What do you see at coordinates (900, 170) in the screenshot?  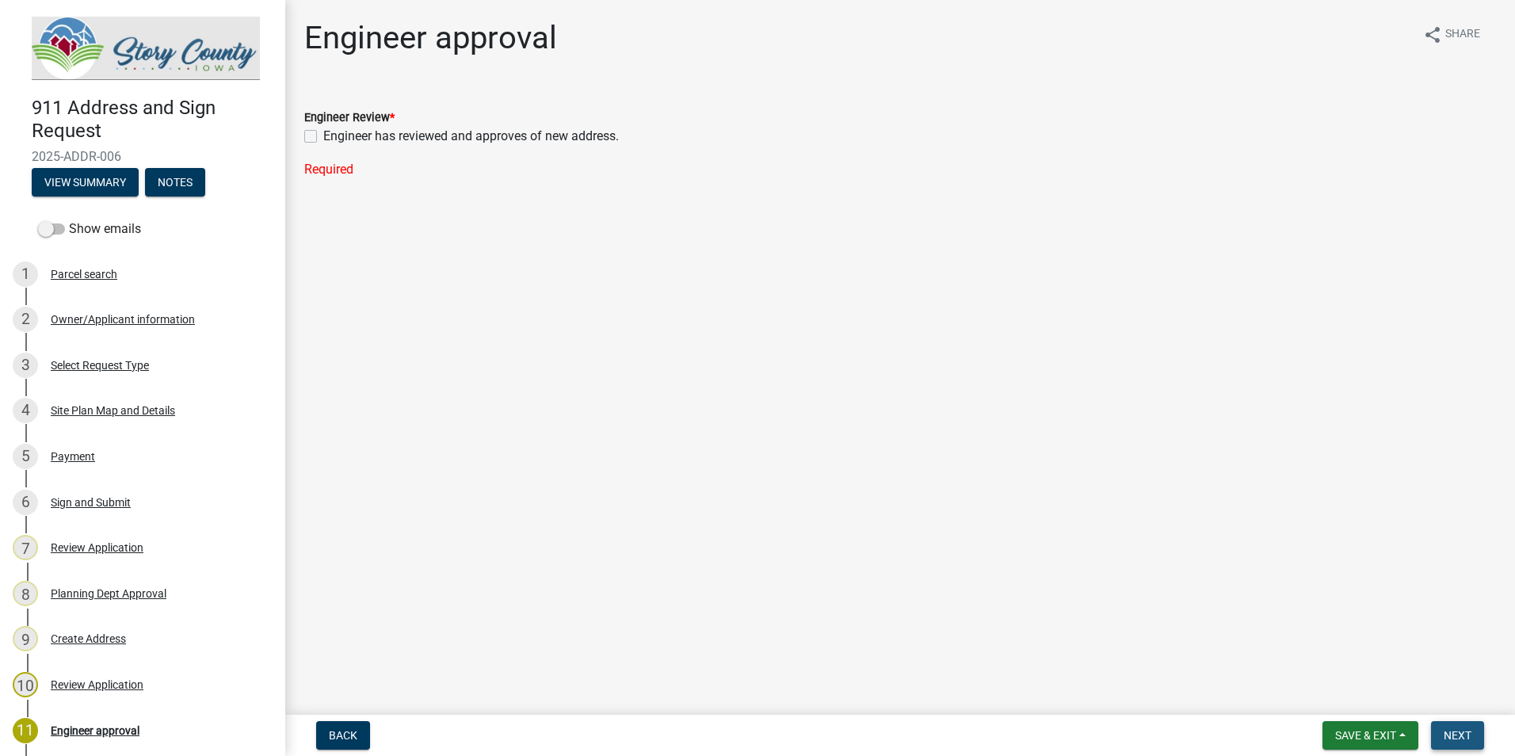 I see `div: Required` at bounding box center [900, 170].